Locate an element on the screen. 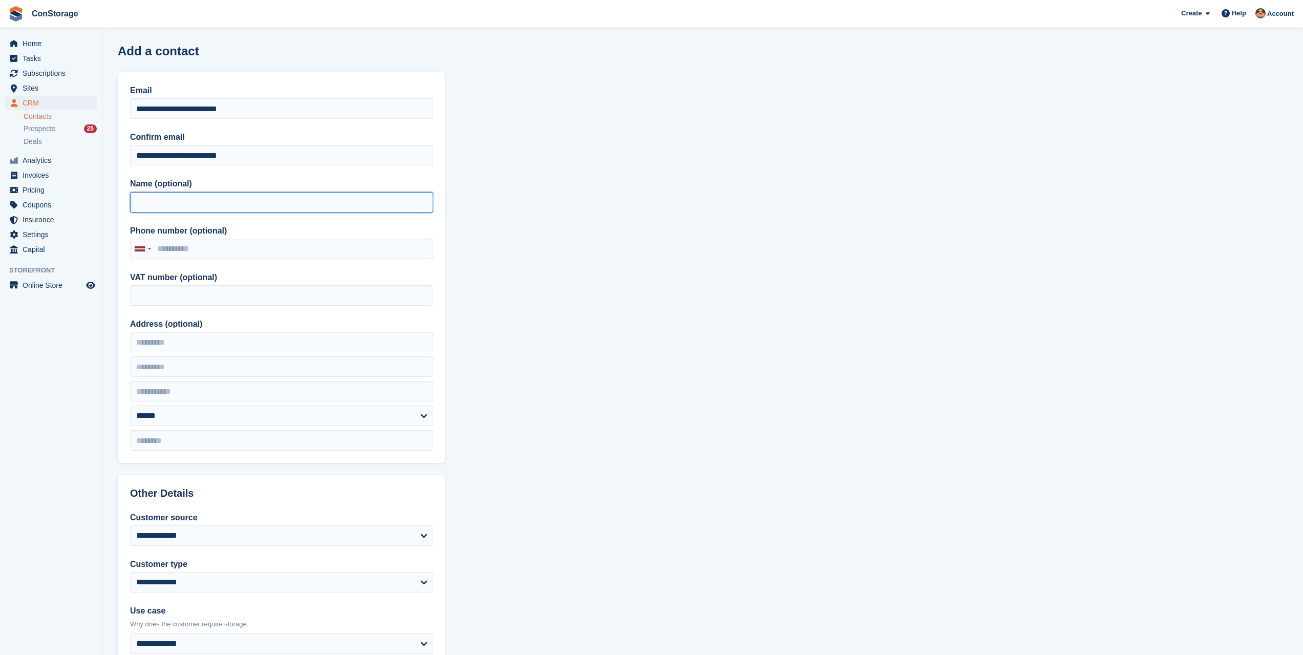 The height and width of the screenshot is (655, 1303). label: VAT number (optional) is located at coordinates (282, 277).